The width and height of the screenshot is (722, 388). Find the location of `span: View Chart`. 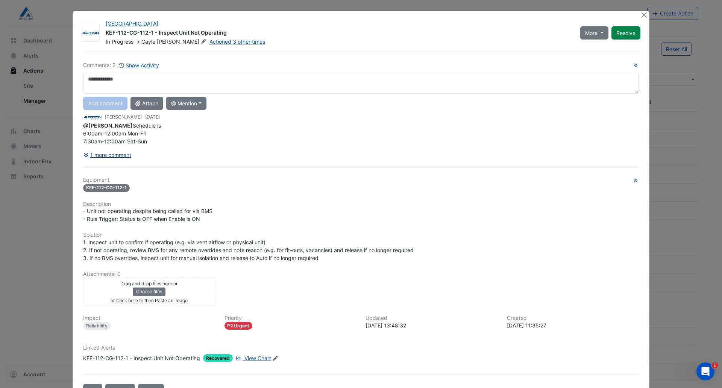

span: View Chart is located at coordinates (258, 358).